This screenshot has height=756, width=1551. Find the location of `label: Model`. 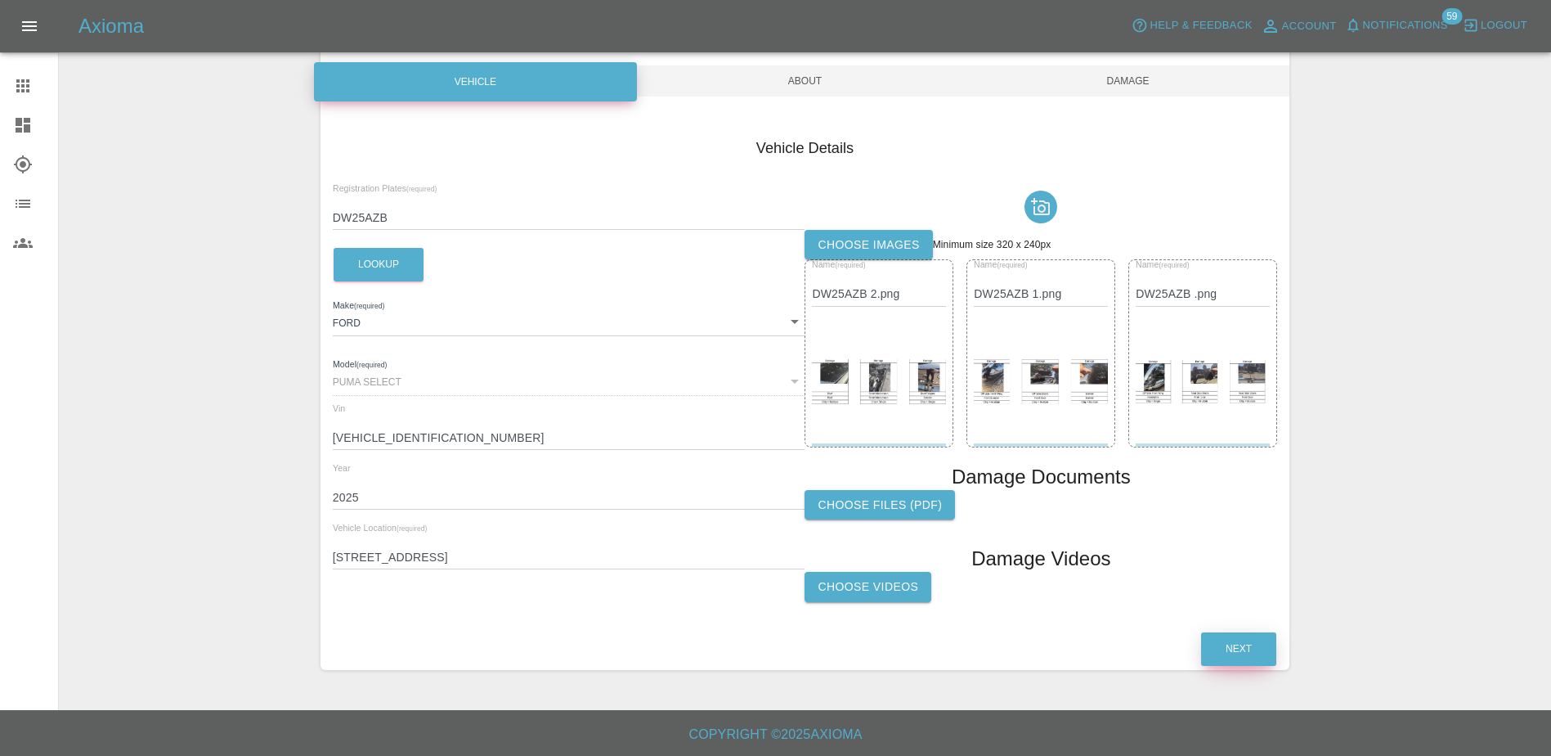

label: Model is located at coordinates (360, 365).